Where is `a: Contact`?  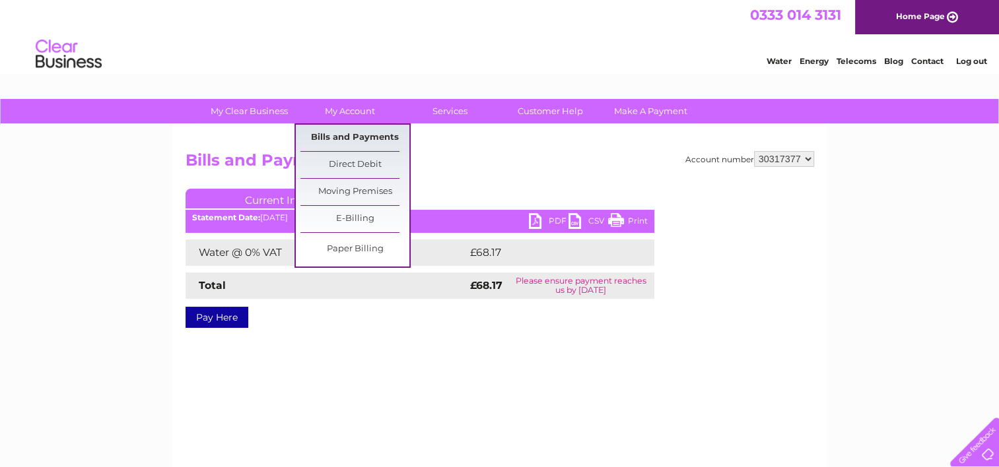 a: Contact is located at coordinates (927, 61).